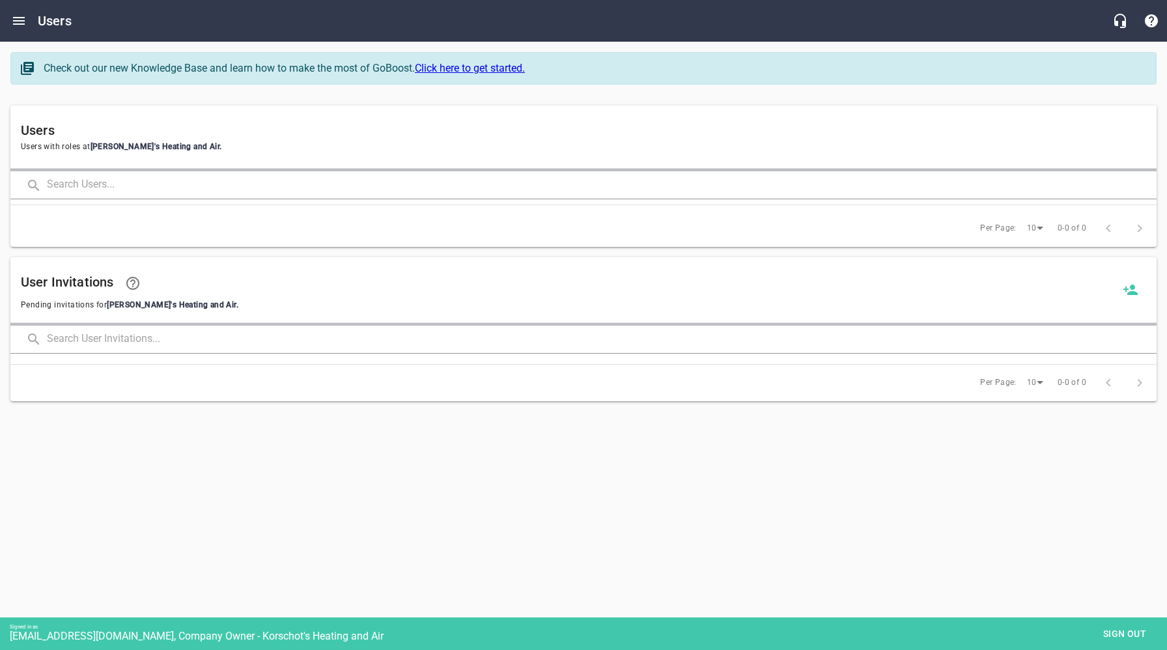 The width and height of the screenshot is (1167, 650). Describe the element at coordinates (602, 185) in the screenshot. I see `input: Search Users...` at that location.